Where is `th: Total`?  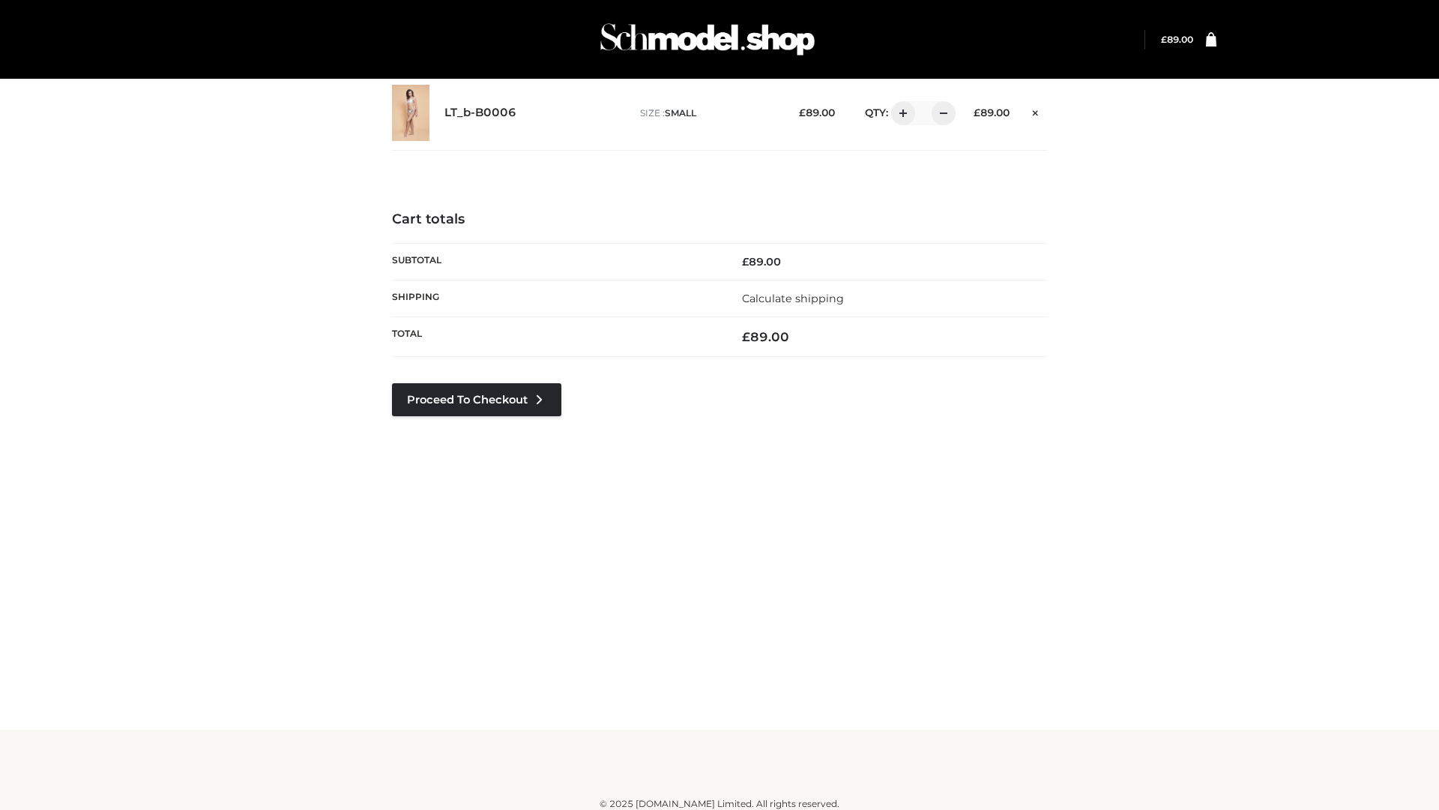
th: Total is located at coordinates (555, 337).